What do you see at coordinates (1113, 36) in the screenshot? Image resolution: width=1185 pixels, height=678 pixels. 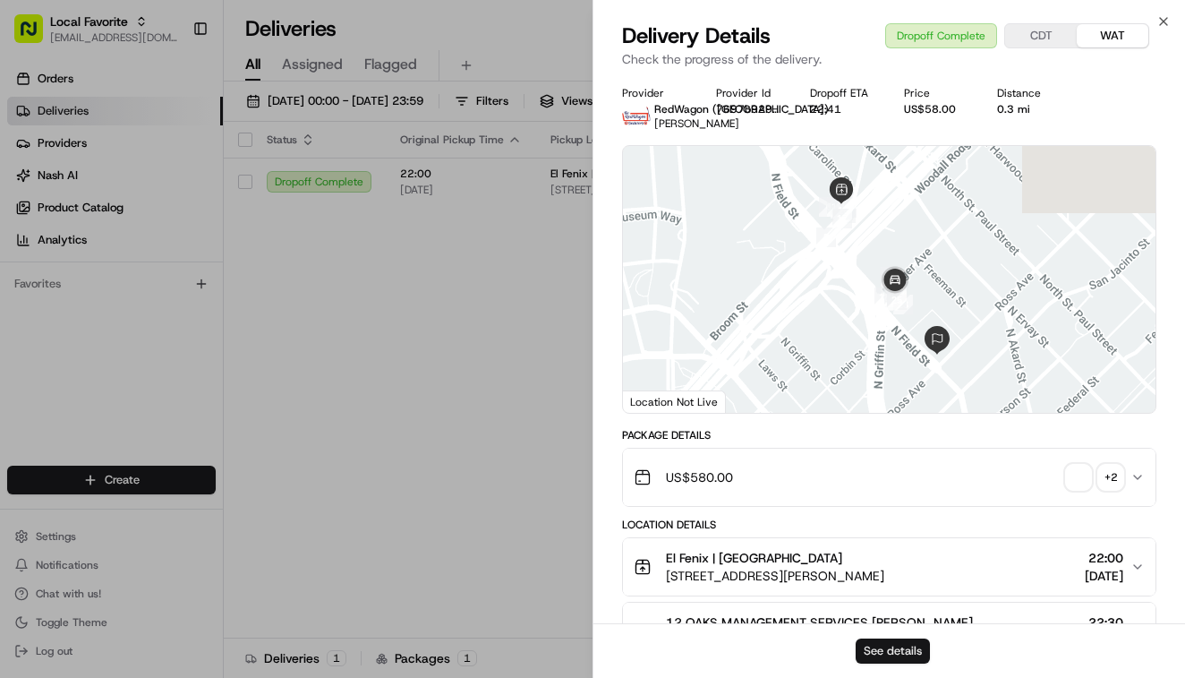 I see `button: WAT` at bounding box center [1113, 36].